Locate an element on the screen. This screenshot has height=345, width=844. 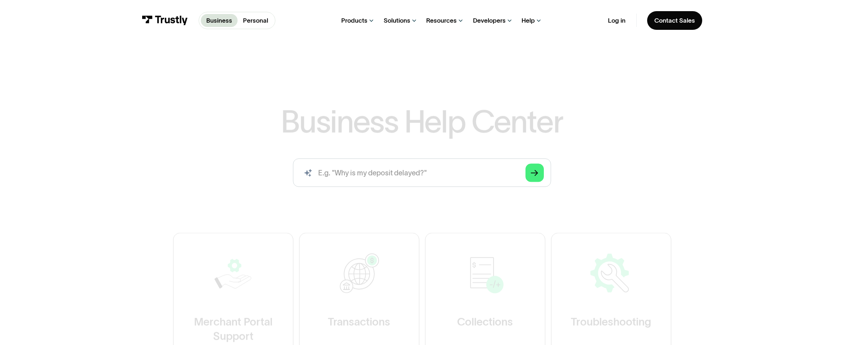
p: Personal is located at coordinates (255, 21).